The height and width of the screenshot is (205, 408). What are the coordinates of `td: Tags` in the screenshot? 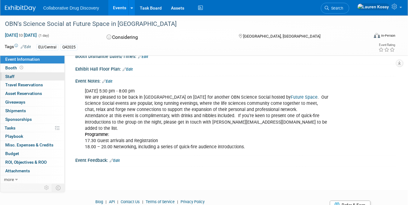 It's located at (18, 47).